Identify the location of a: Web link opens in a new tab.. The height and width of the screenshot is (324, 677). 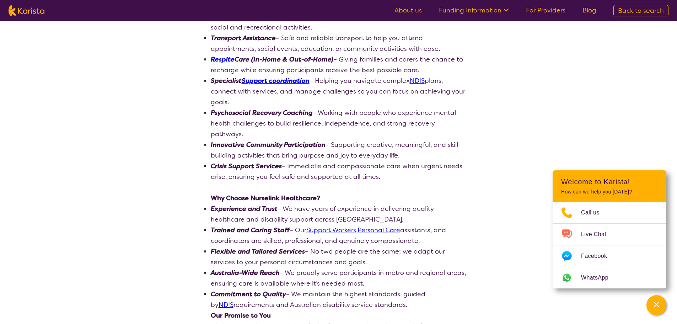
(609, 277).